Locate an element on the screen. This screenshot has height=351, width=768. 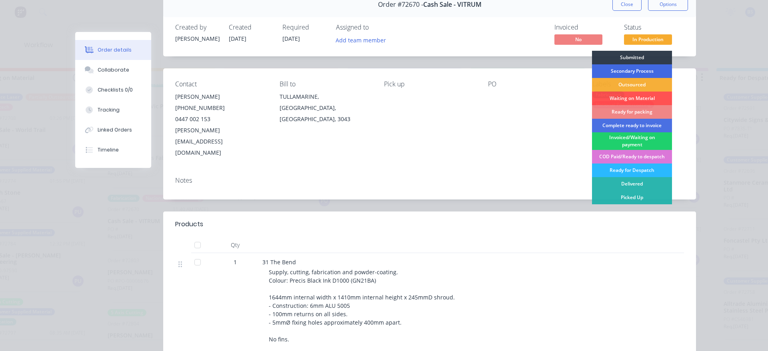
span: 1 is located at coordinates (235, 262).